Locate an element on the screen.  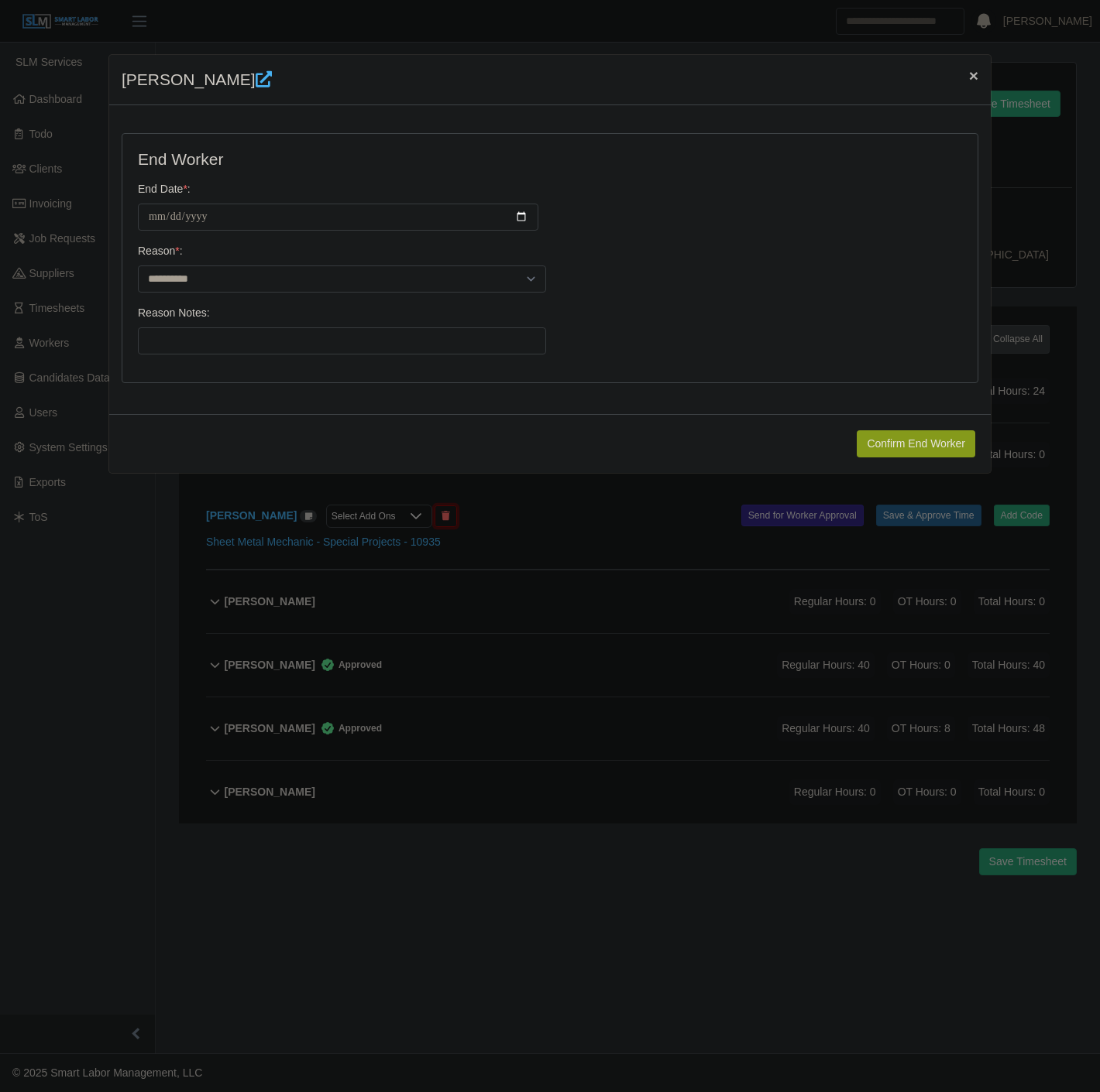
label: Reason : is located at coordinates (160, 250).